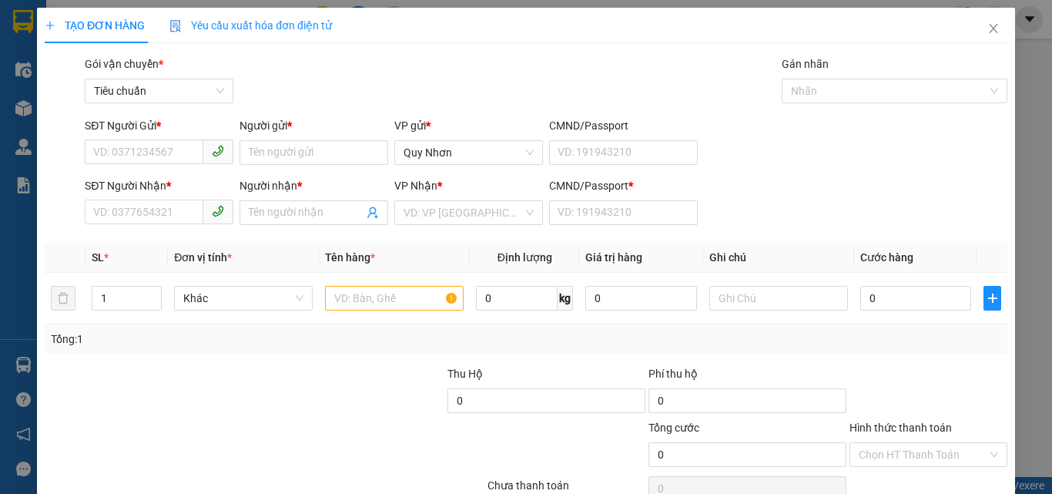 The image size is (1052, 494). Describe the element at coordinates (641, 298) in the screenshot. I see `input: 0` at that location.